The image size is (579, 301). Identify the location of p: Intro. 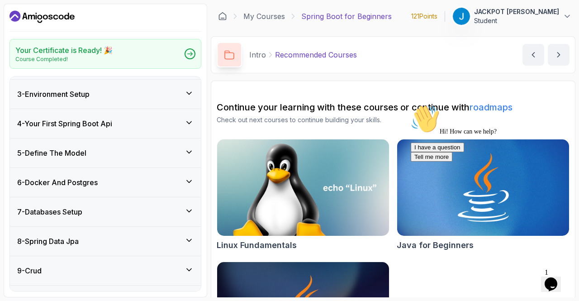
(257, 55).